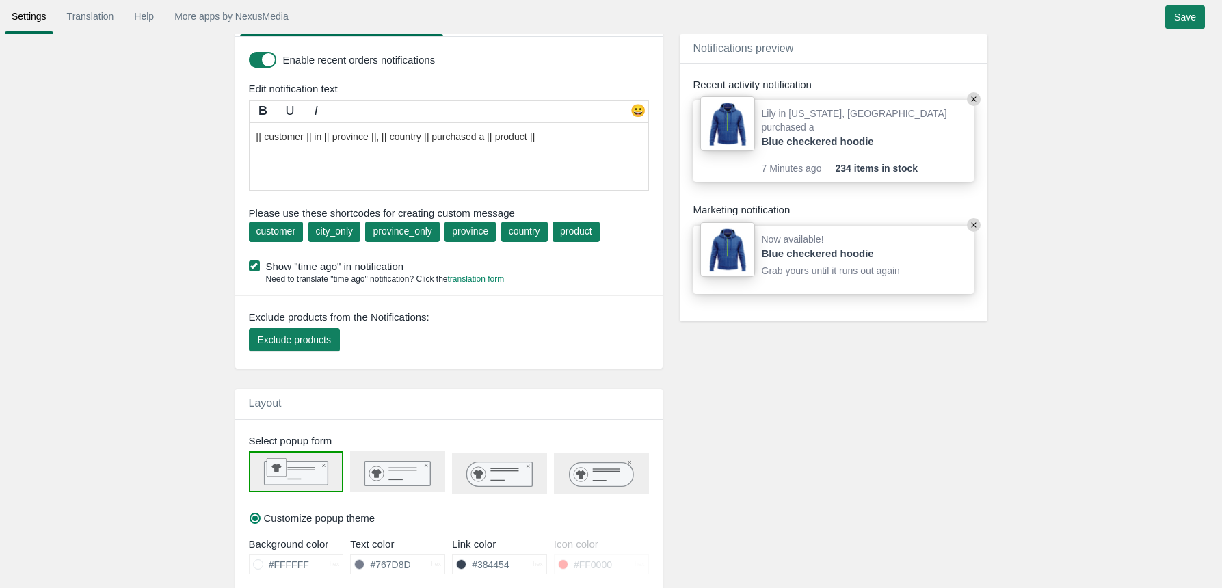  I want to click on span: Please use these shortcodes for creating custom message, so click(448, 213).